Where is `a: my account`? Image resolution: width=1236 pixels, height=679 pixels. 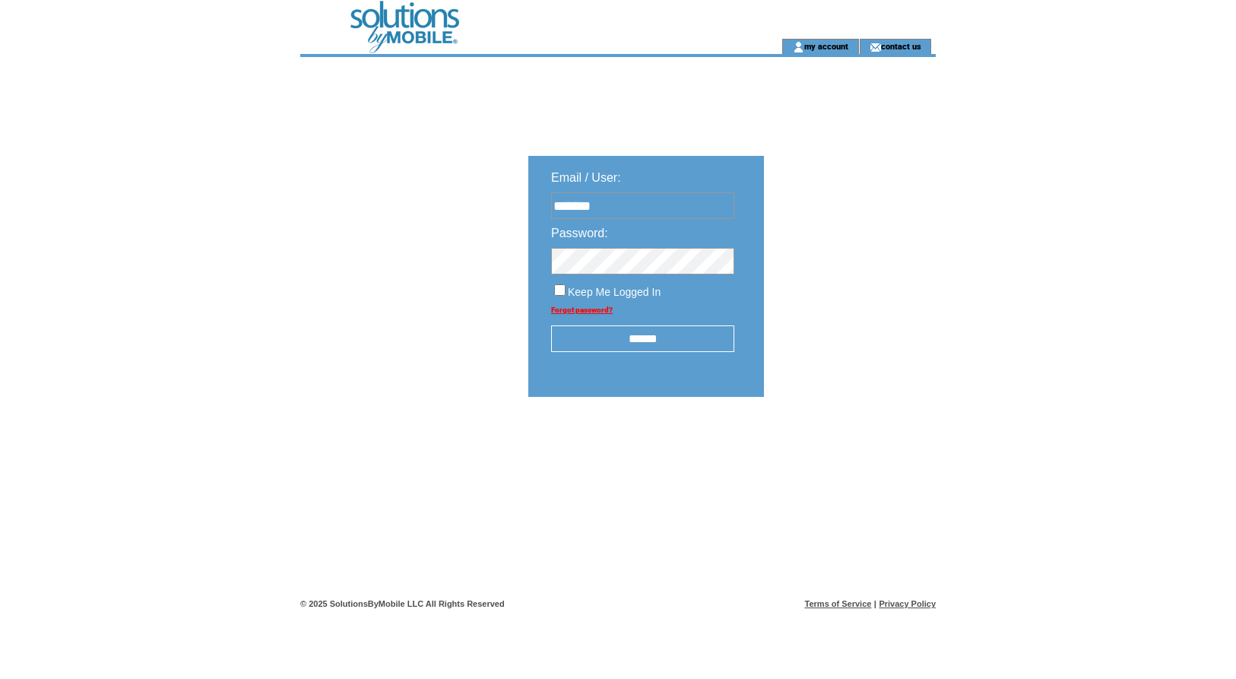
a: my account is located at coordinates (827, 46).